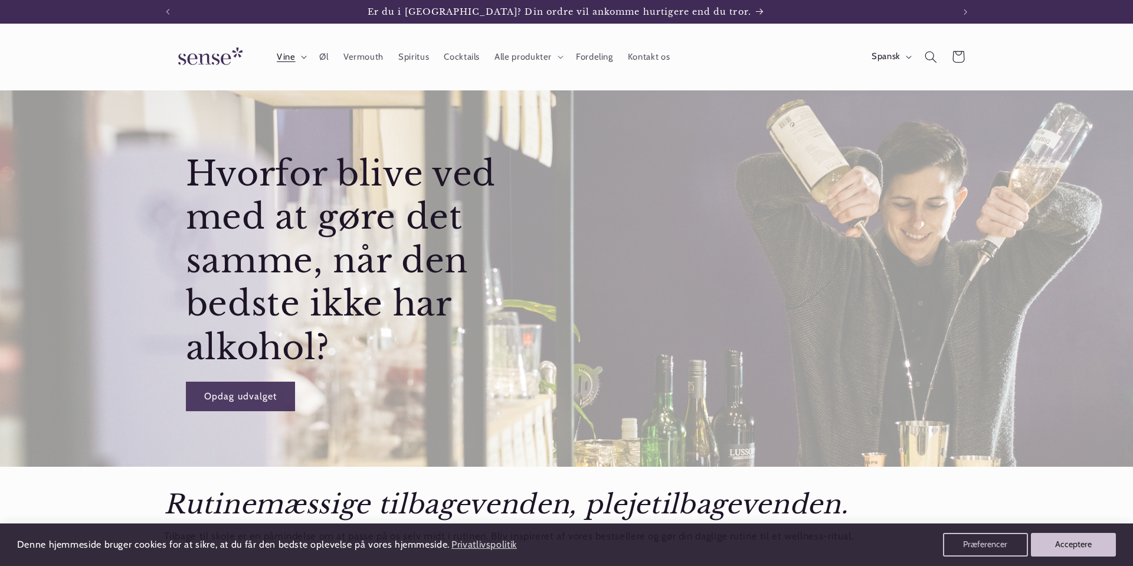 This screenshot has height=566, width=1133. What do you see at coordinates (649, 57) in the screenshot?
I see `a: Kontakt os` at bounding box center [649, 57].